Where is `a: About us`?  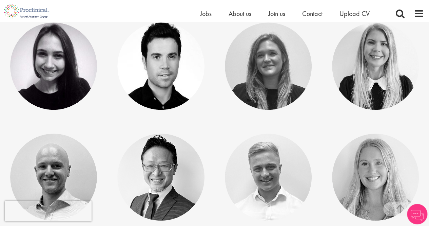 a: About us is located at coordinates (240, 14).